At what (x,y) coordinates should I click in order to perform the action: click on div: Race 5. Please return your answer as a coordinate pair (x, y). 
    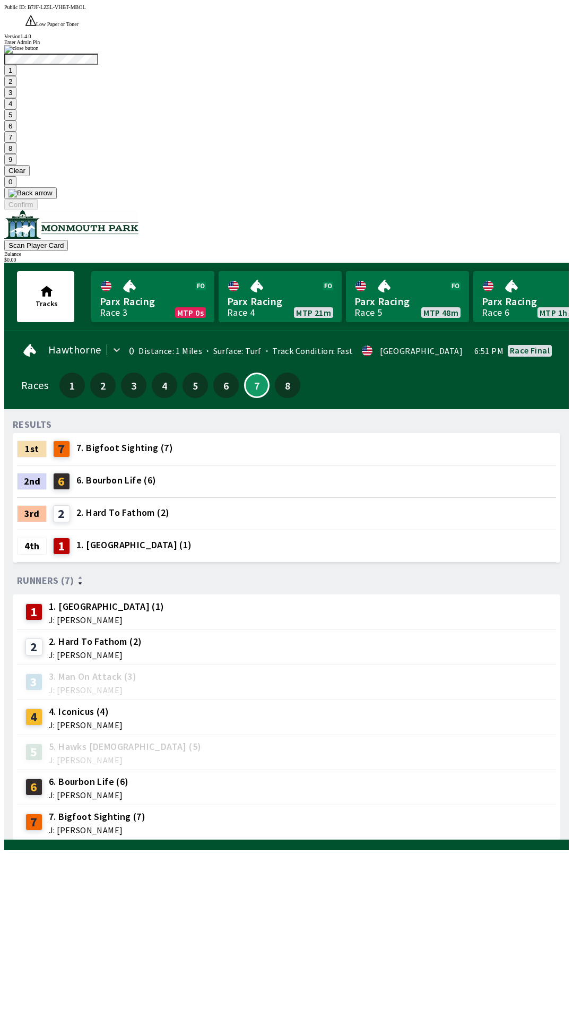
    Looking at the image, I should click on (368, 313).